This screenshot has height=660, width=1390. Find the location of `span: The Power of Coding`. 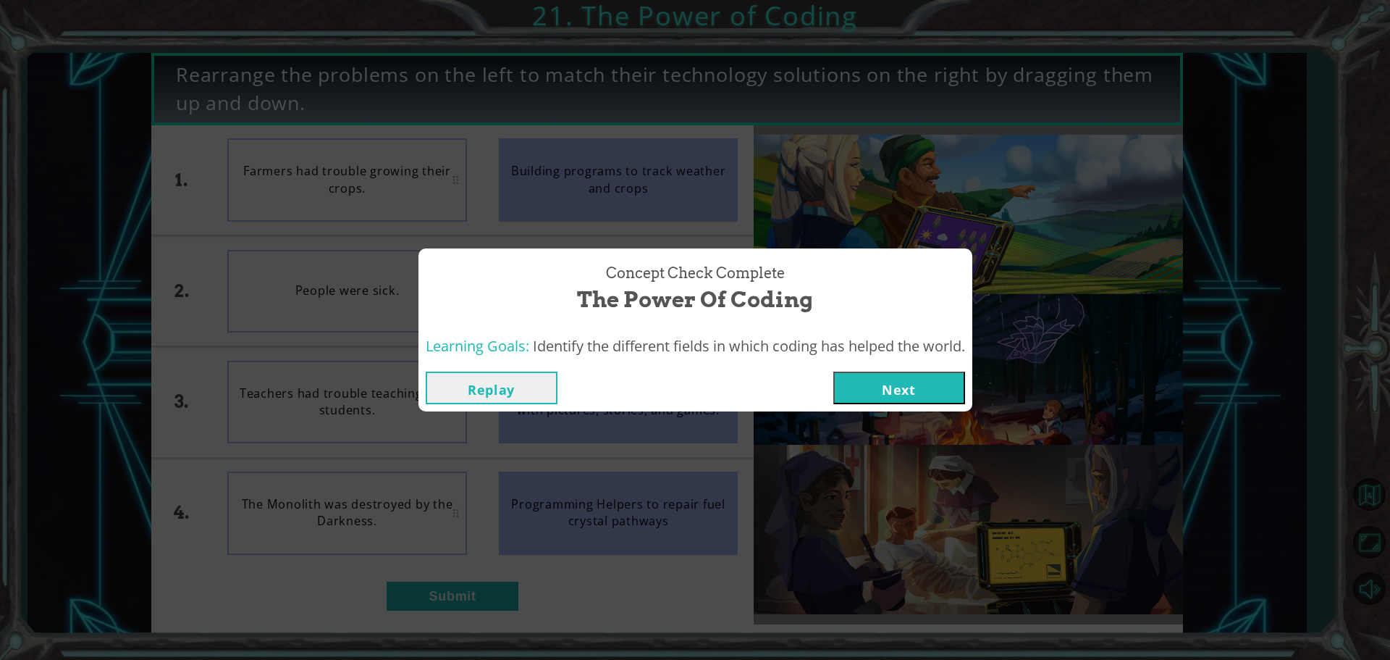

span: The Power of Coding is located at coordinates (695, 299).